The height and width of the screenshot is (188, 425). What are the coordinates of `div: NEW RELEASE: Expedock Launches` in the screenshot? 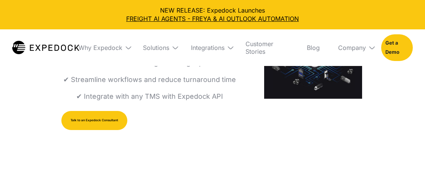 It's located at (212, 14).